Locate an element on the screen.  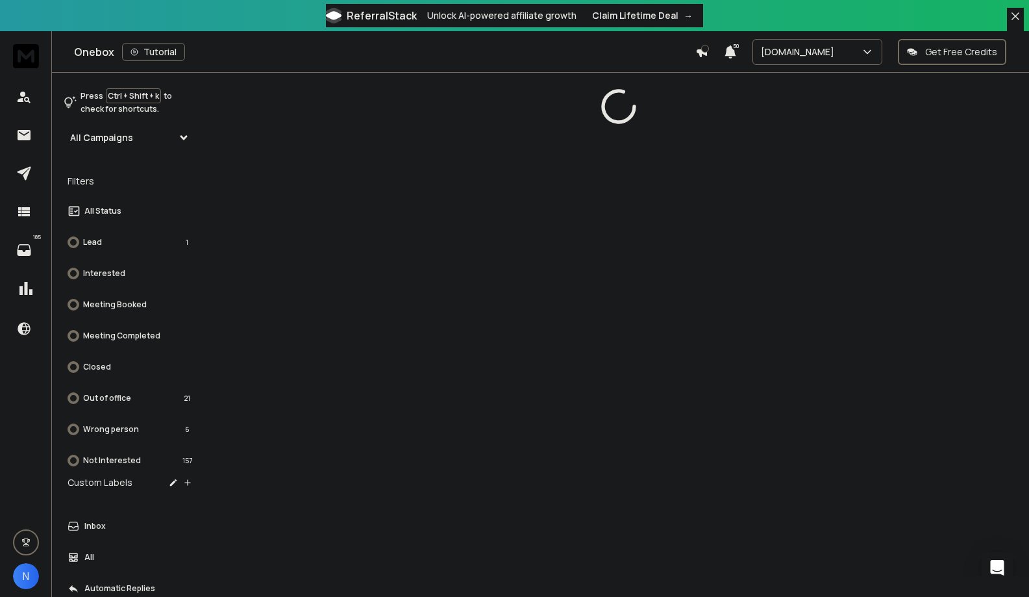
span: N is located at coordinates (26, 576).